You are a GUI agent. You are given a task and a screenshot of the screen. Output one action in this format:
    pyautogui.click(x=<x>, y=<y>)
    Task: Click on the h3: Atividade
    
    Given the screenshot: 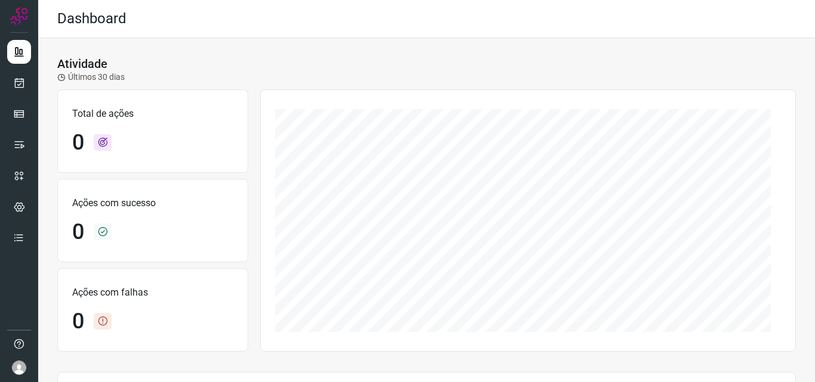 What is the action you would take?
    pyautogui.click(x=82, y=64)
    